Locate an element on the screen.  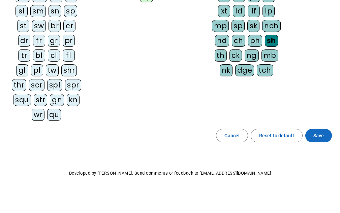
span: Save is located at coordinates (318, 136).